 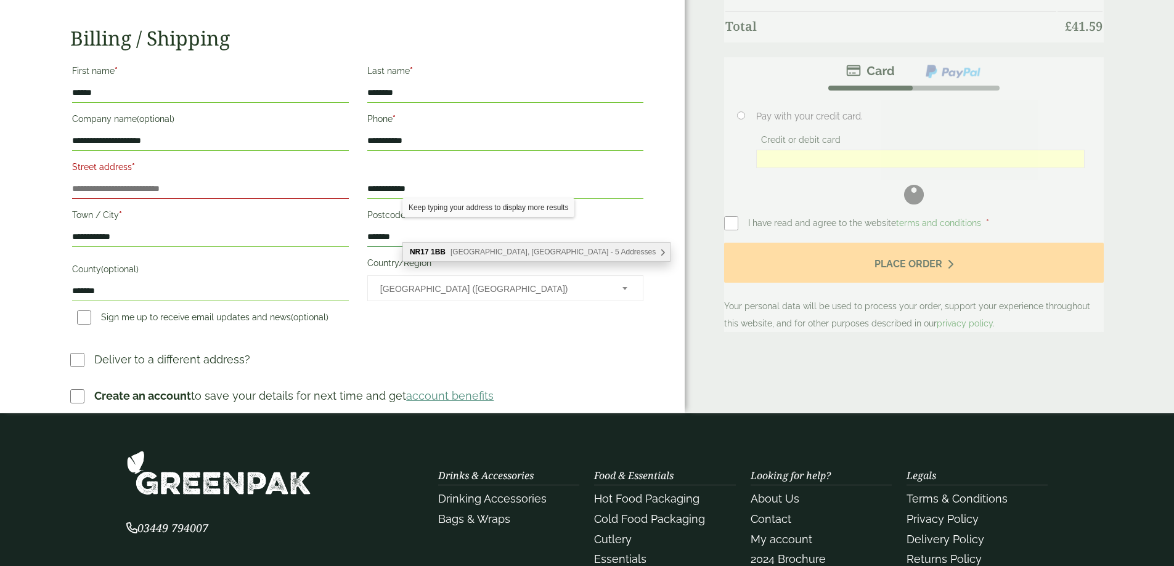 I want to click on a: Returns Policy, so click(x=944, y=559).